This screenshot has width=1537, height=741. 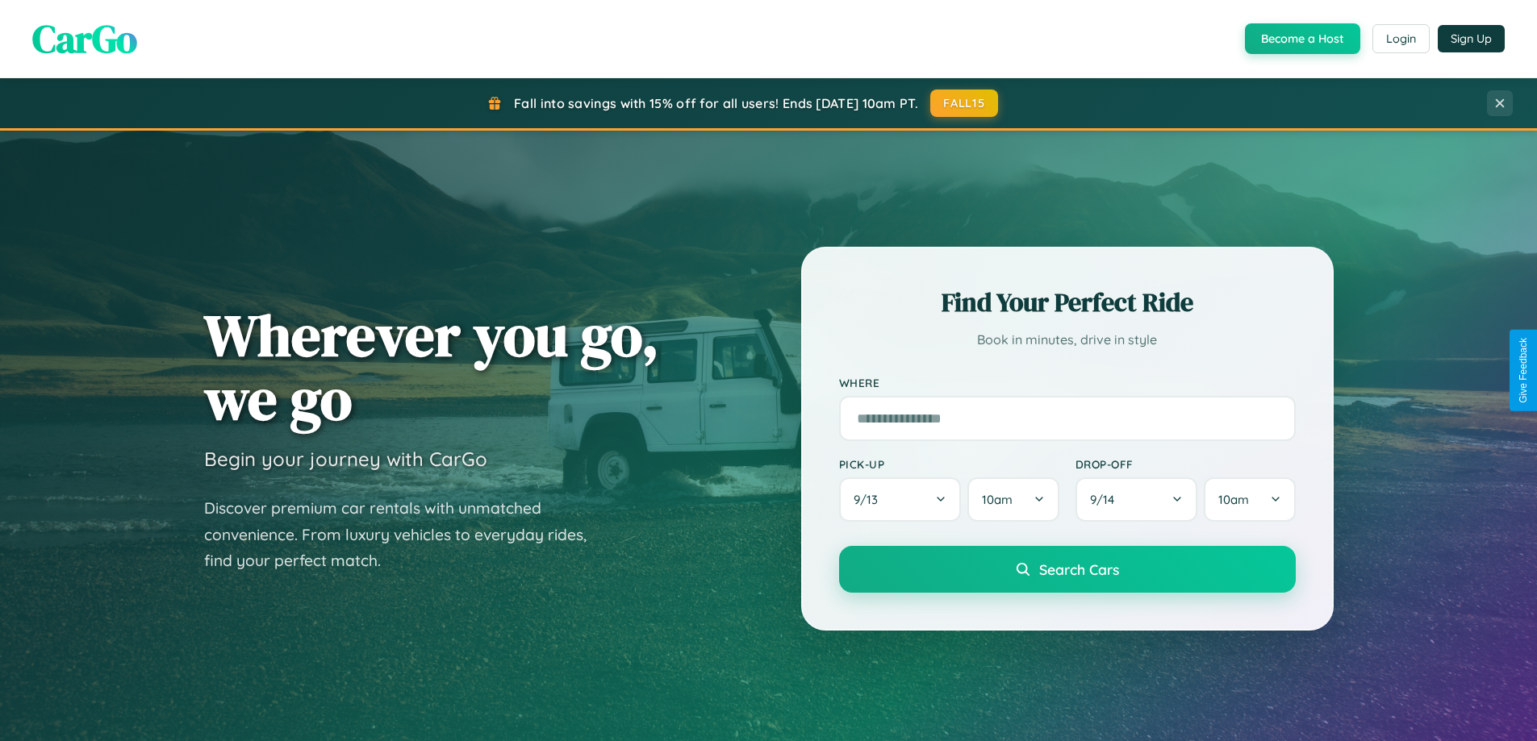 I want to click on span: Search Cars, so click(x=1079, y=570).